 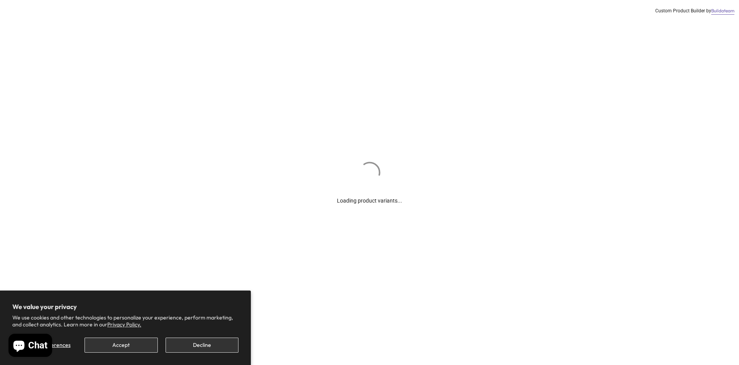 What do you see at coordinates (125, 321) in the screenshot?
I see `p: We use cookies and other technologies to personalize your experience, perform marketing, and coll...` at bounding box center [125, 321].